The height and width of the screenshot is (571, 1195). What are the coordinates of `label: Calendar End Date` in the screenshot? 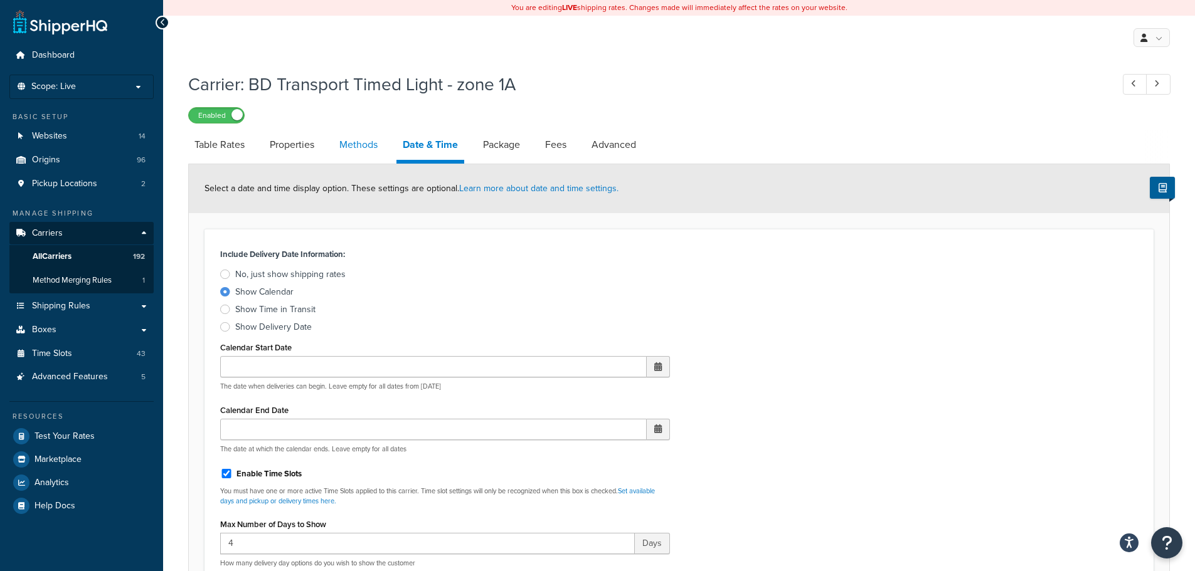 It's located at (254, 410).